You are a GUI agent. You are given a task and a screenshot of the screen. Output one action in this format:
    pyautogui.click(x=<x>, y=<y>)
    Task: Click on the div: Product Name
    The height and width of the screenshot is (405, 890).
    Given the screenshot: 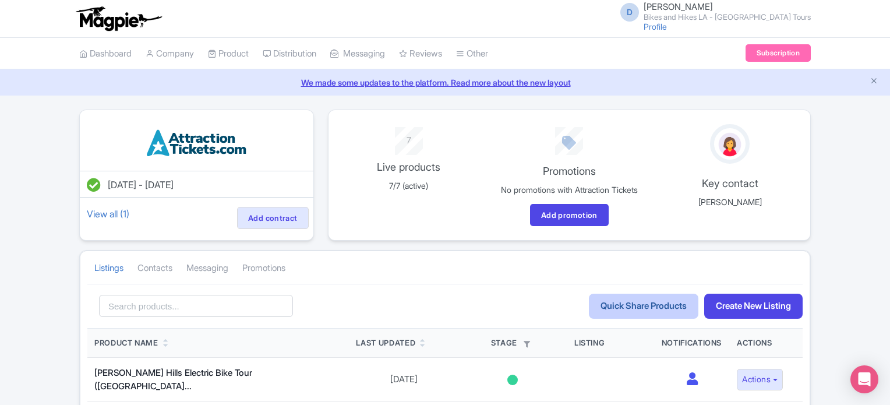 What is the action you would take?
    pyautogui.click(x=126, y=343)
    